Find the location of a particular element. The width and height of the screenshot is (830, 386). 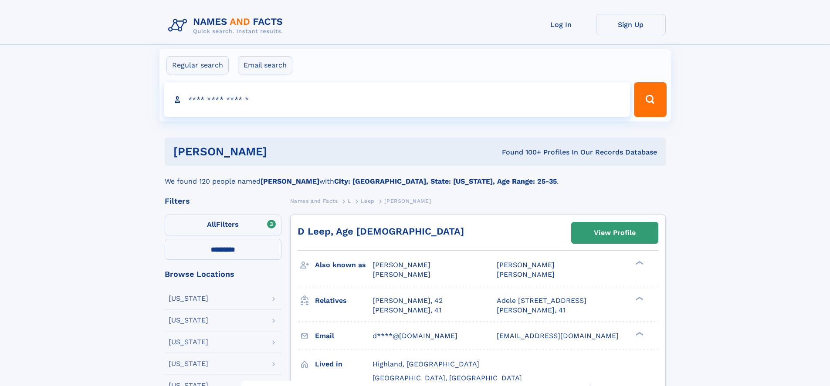

img: Logo Names and Facts is located at coordinates (227, 26).